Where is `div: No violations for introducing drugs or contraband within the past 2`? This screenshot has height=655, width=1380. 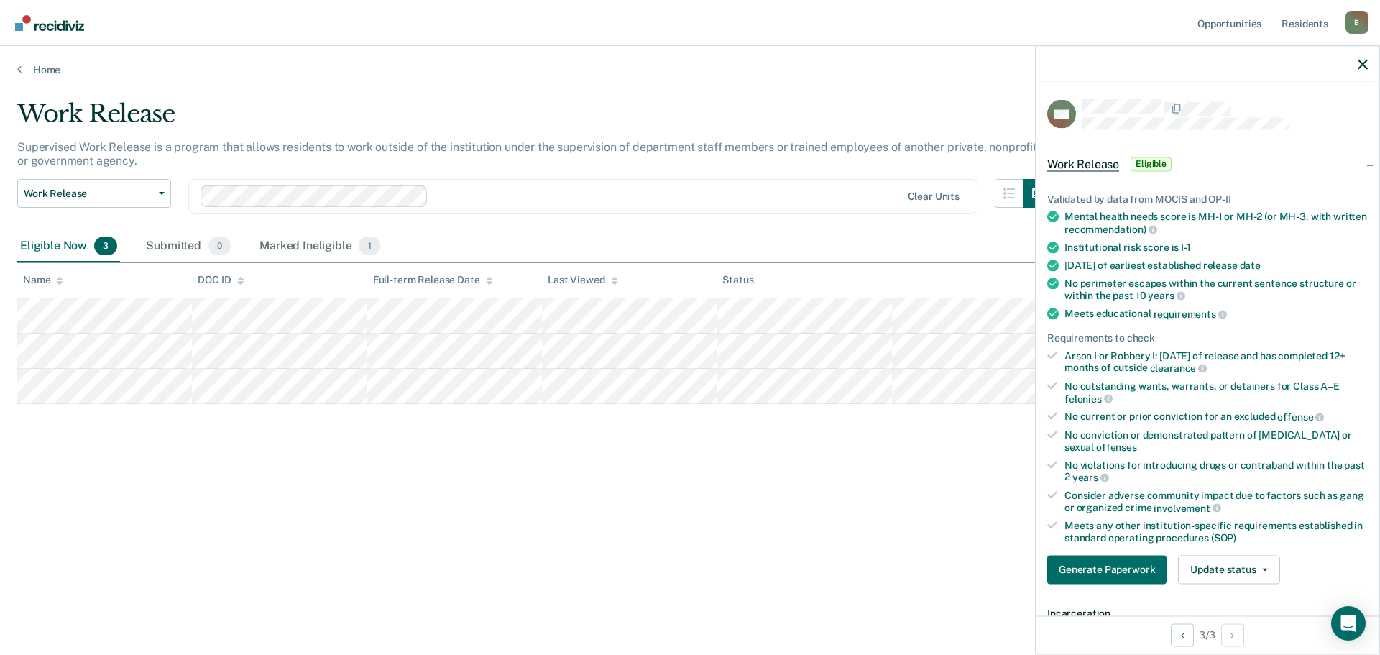
div: No violations for introducing drugs or contraband within the past 2 is located at coordinates (1216, 471).